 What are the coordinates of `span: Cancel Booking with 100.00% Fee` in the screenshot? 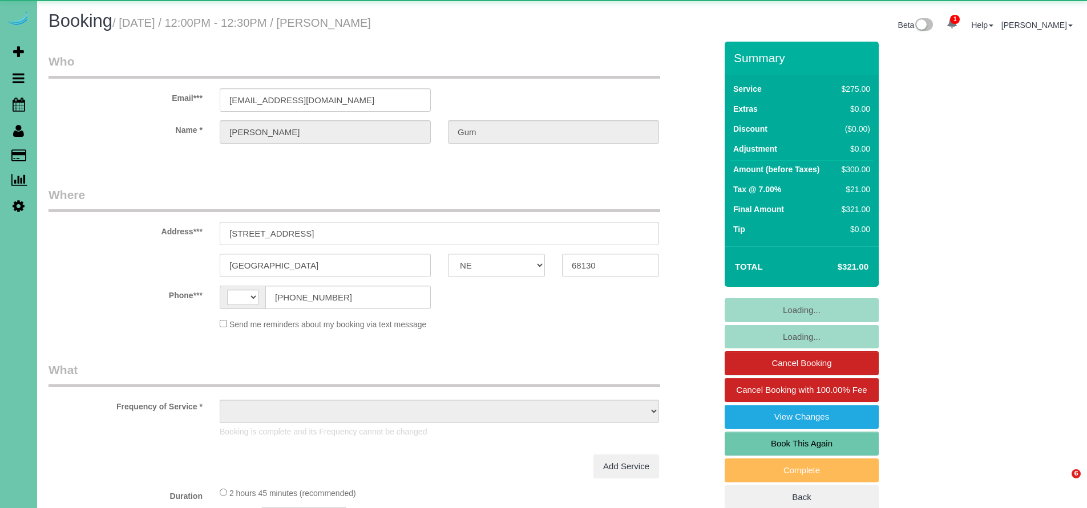 It's located at (801, 390).